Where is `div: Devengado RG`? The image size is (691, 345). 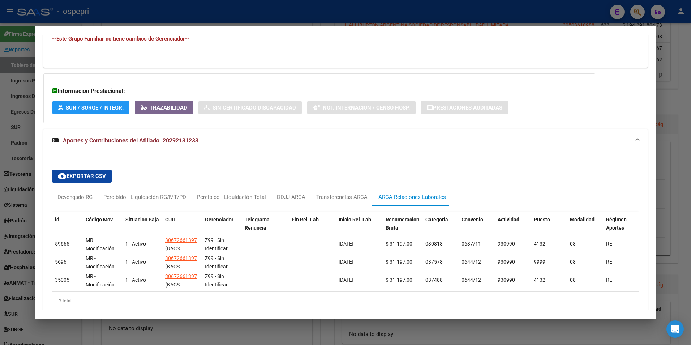
div: Devengado RG is located at coordinates (75, 197).